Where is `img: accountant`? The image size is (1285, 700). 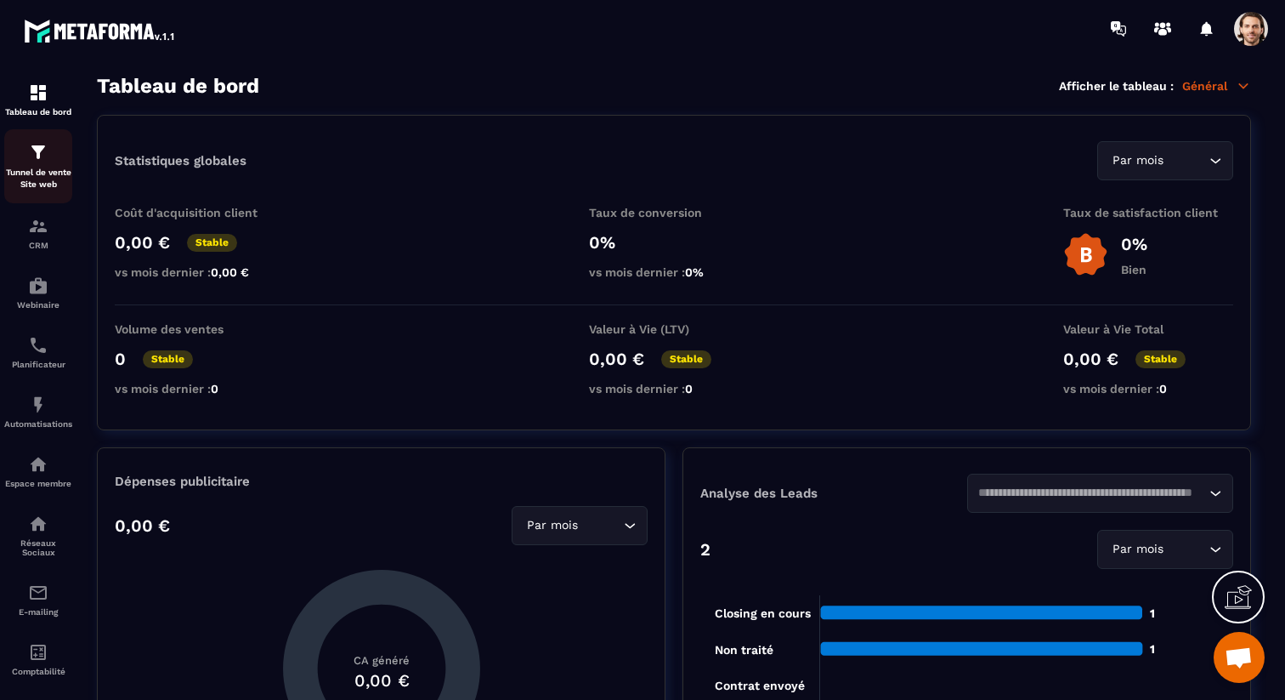 img: accountant is located at coordinates (38, 652).